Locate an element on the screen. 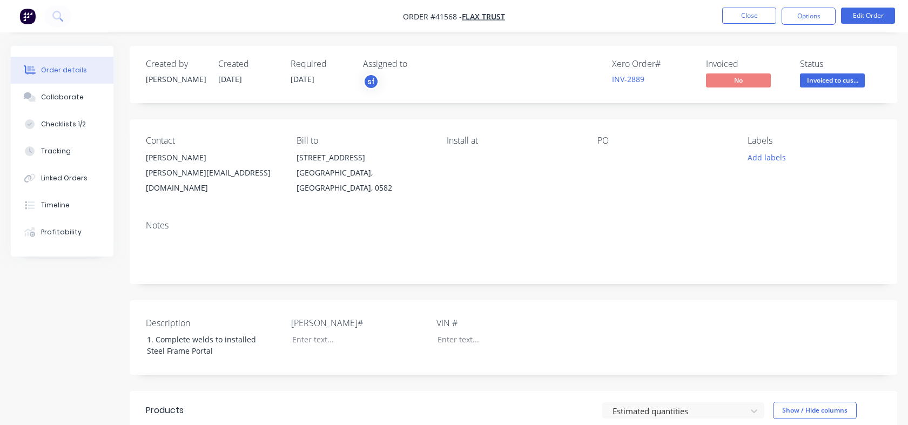 The height and width of the screenshot is (425, 908). div: Collaborate is located at coordinates (62, 97).